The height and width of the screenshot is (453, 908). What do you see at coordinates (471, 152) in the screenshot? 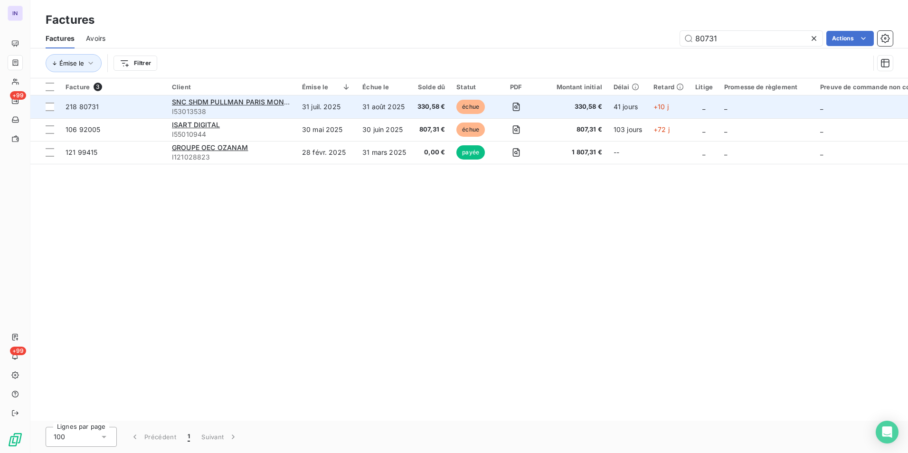
I see `span: payée` at bounding box center [471, 152].